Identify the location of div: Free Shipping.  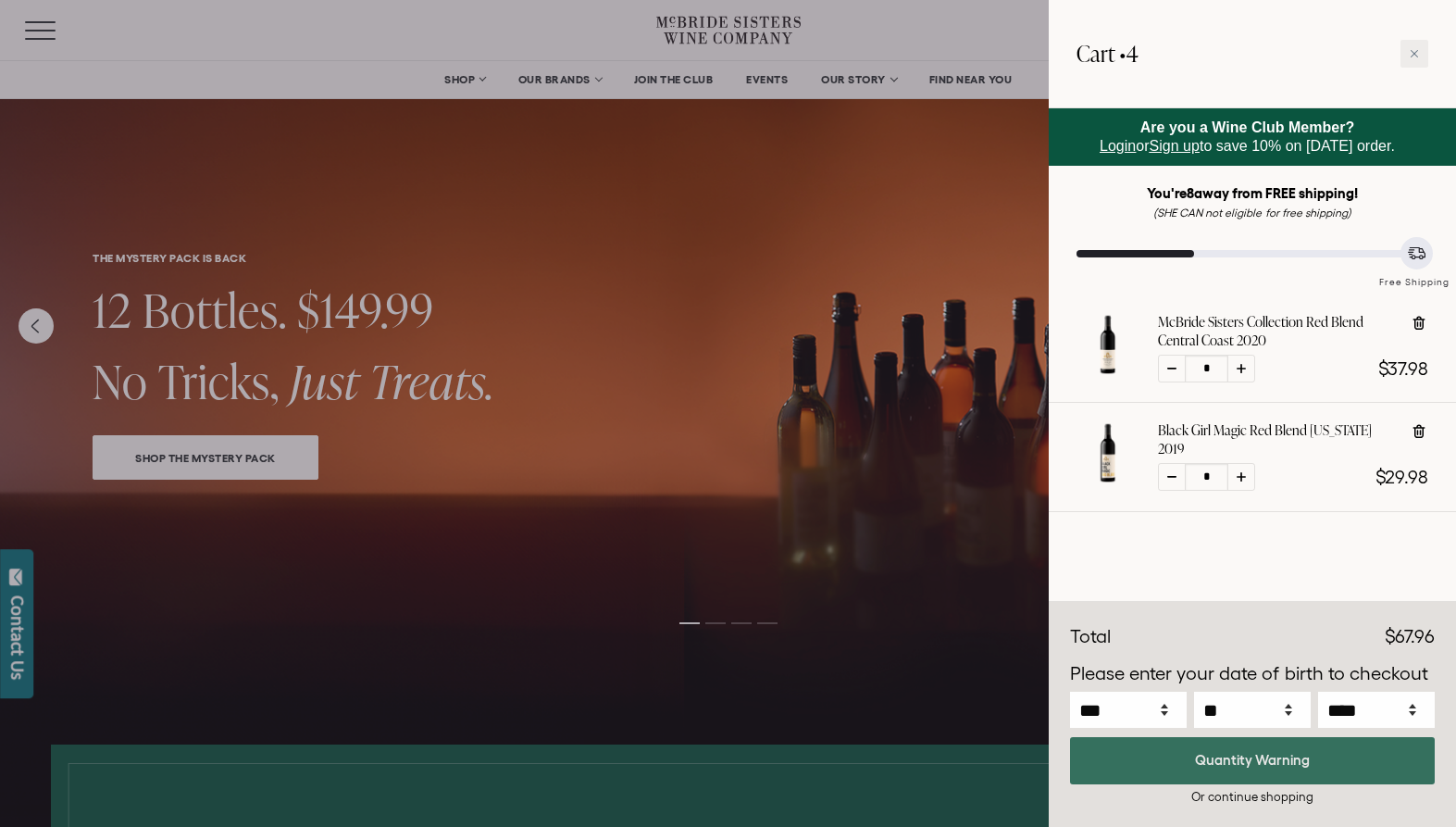
(1415, 273).